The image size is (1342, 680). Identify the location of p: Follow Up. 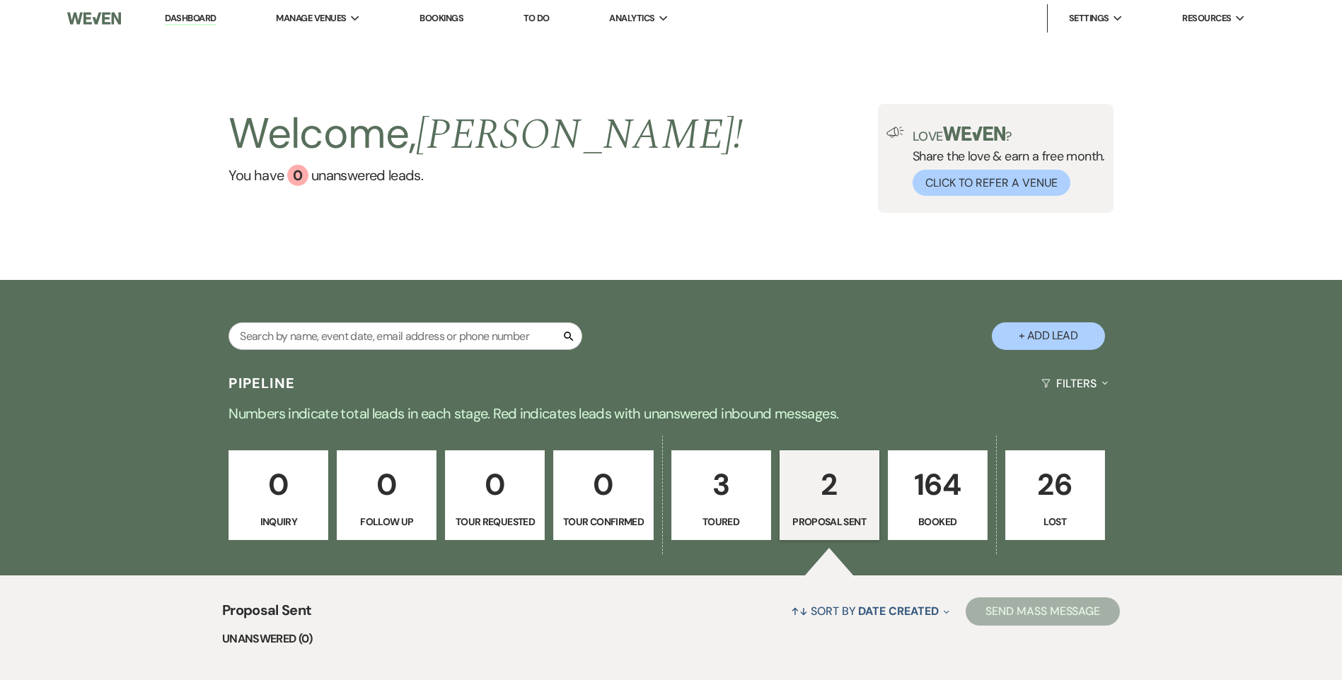
(386, 522).